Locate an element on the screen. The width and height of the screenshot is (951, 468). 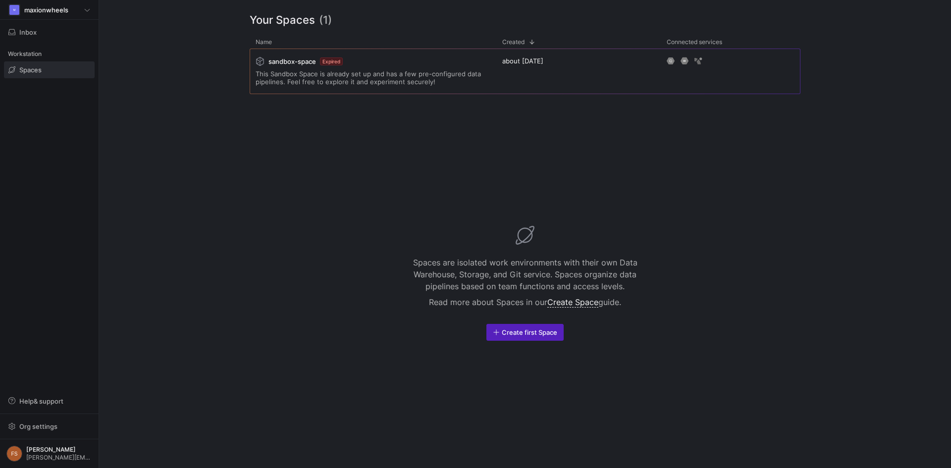
span: Your Spaces is located at coordinates (282, 20).